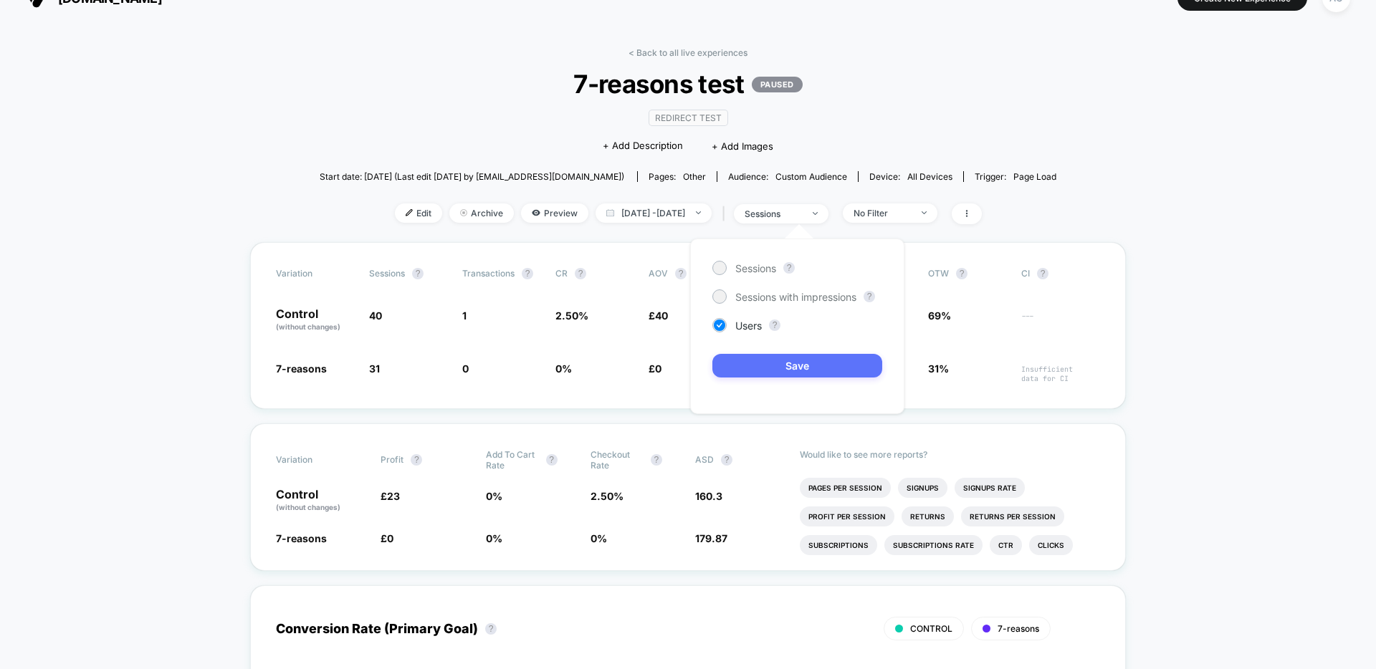  I want to click on span: Add To Cart Rate, so click(513, 460).